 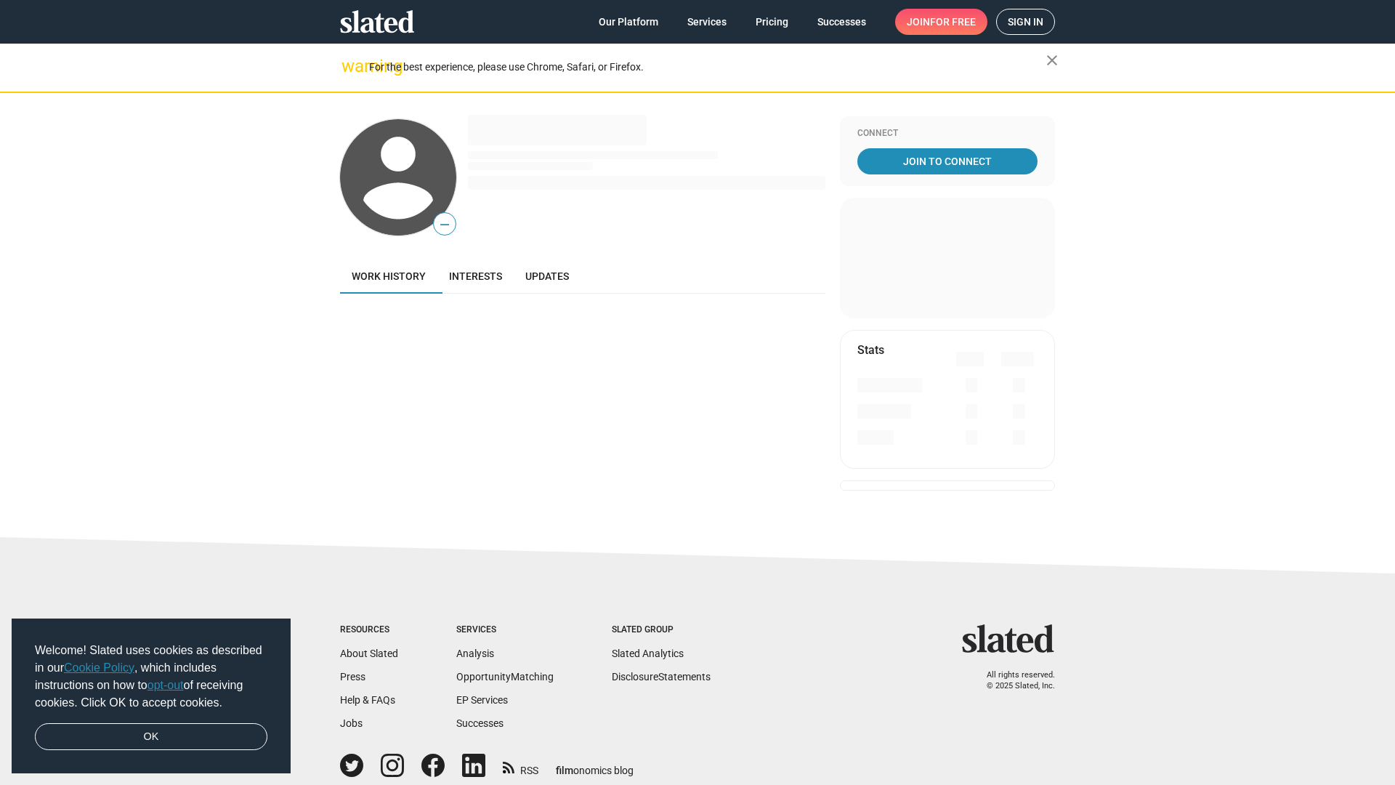 I want to click on p: All rights reserved. © 2025 Slated, Inc., so click(x=1013, y=680).